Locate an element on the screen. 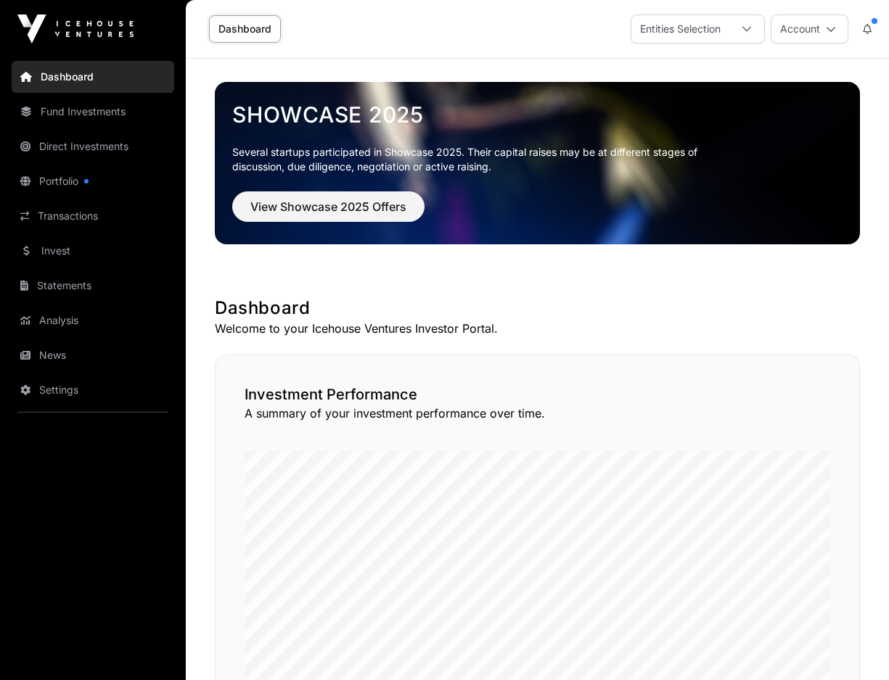 The height and width of the screenshot is (680, 889). a: Transactions is located at coordinates (93, 216).